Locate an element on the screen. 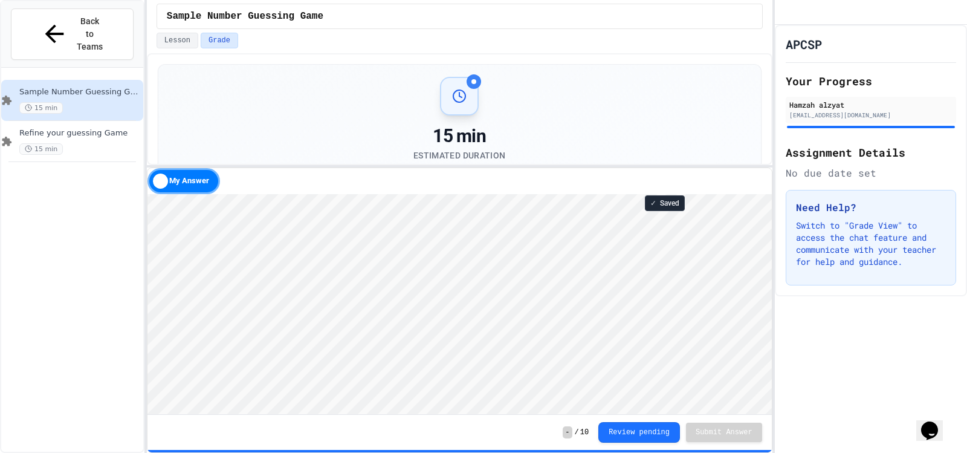  div: 15 min is located at coordinates (460, 136).